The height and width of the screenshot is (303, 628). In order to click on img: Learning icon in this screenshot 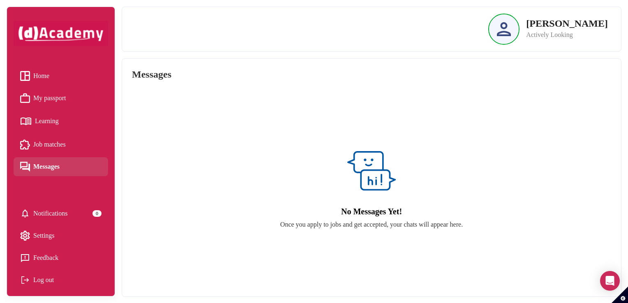, I will do `click(26, 121)`.